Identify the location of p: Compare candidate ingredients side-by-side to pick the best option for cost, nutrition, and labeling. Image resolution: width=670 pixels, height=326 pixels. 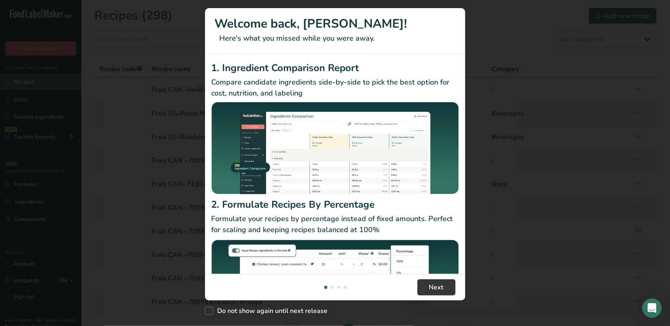
(335, 88).